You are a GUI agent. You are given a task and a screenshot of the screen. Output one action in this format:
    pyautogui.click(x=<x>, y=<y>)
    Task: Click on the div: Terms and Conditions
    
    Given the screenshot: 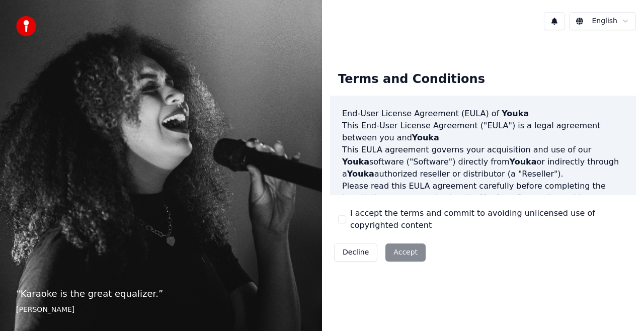 What is the action you would take?
    pyautogui.click(x=412, y=80)
    